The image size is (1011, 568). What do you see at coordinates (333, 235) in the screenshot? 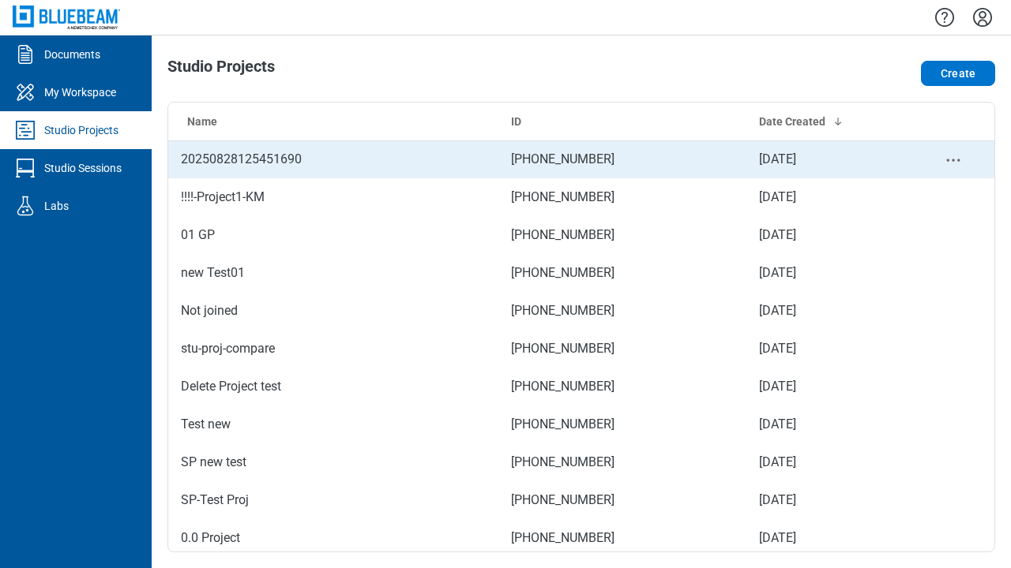
I see `td: 01 GP` at bounding box center [333, 235].